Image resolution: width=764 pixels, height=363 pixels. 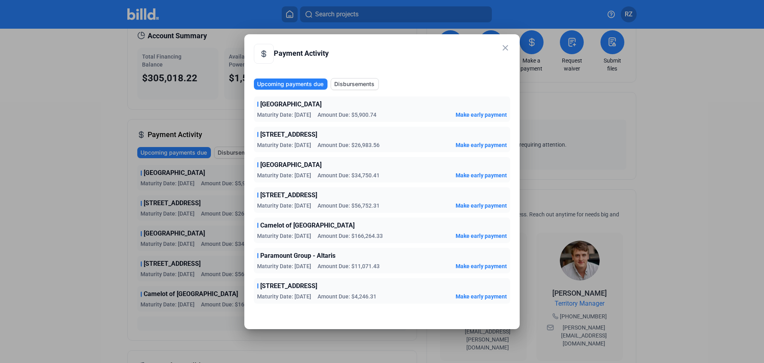 What do you see at coordinates (355, 84) in the screenshot?
I see `button: Disbursements` at bounding box center [355, 84].